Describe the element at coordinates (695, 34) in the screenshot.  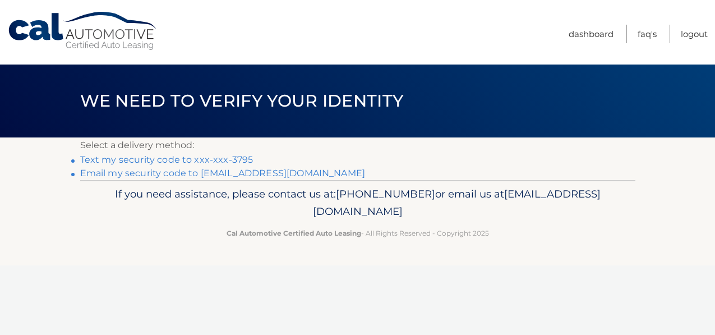
I see `a: Logout` at that location.